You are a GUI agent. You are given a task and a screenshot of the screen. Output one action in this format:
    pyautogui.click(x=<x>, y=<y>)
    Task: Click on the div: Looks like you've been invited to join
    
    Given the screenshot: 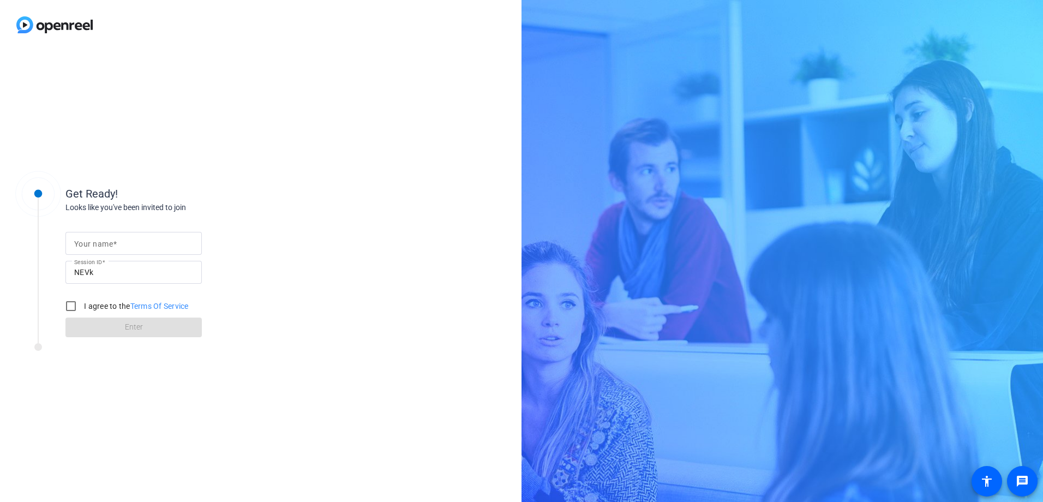 What is the action you would take?
    pyautogui.click(x=175, y=207)
    